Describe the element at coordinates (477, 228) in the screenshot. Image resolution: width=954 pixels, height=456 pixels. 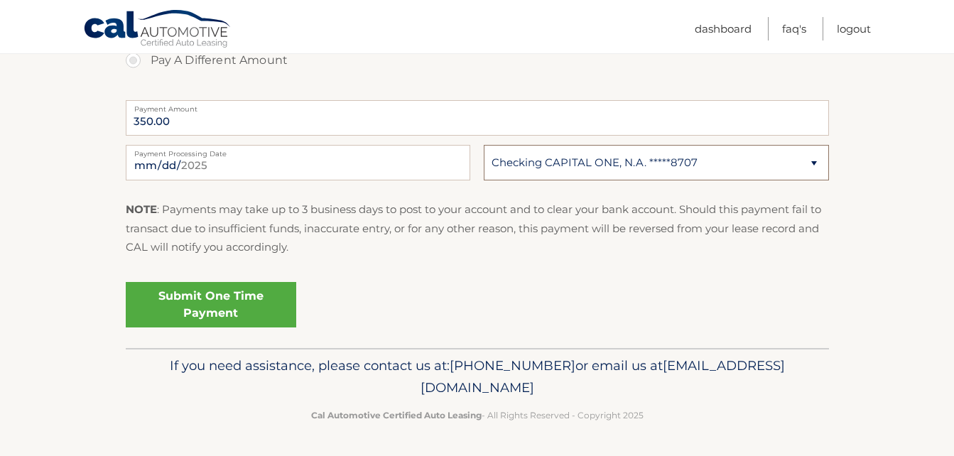
I see `p: : Payments may take up to 3 business days to post to your account and to clear your bank account....` at that location.